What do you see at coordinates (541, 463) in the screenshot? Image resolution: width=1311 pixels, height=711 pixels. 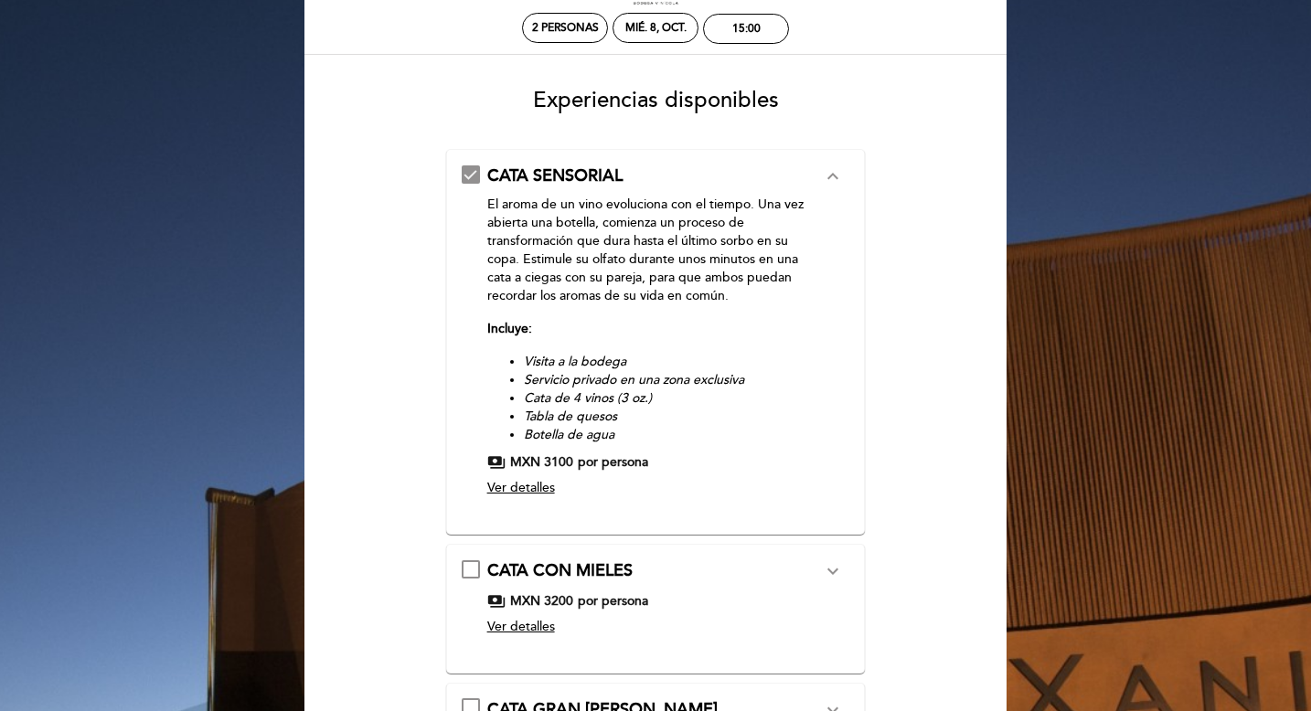 I see `span: MXN 3100` at bounding box center [541, 463].